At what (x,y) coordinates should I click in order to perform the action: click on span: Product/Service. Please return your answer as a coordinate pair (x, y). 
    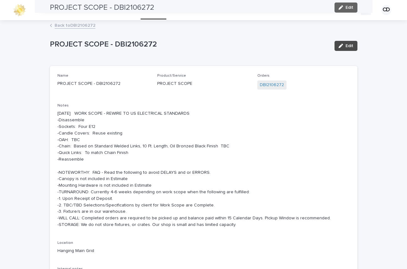
    Looking at the image, I should click on (172, 76).